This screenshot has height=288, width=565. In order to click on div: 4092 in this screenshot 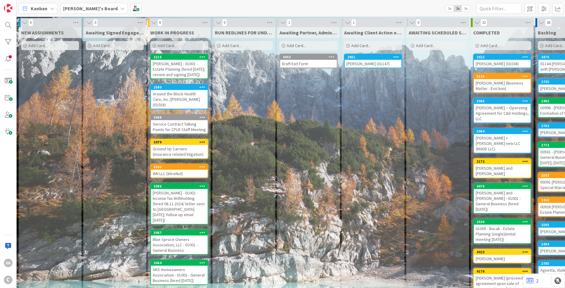, I will do `click(310, 57)`.